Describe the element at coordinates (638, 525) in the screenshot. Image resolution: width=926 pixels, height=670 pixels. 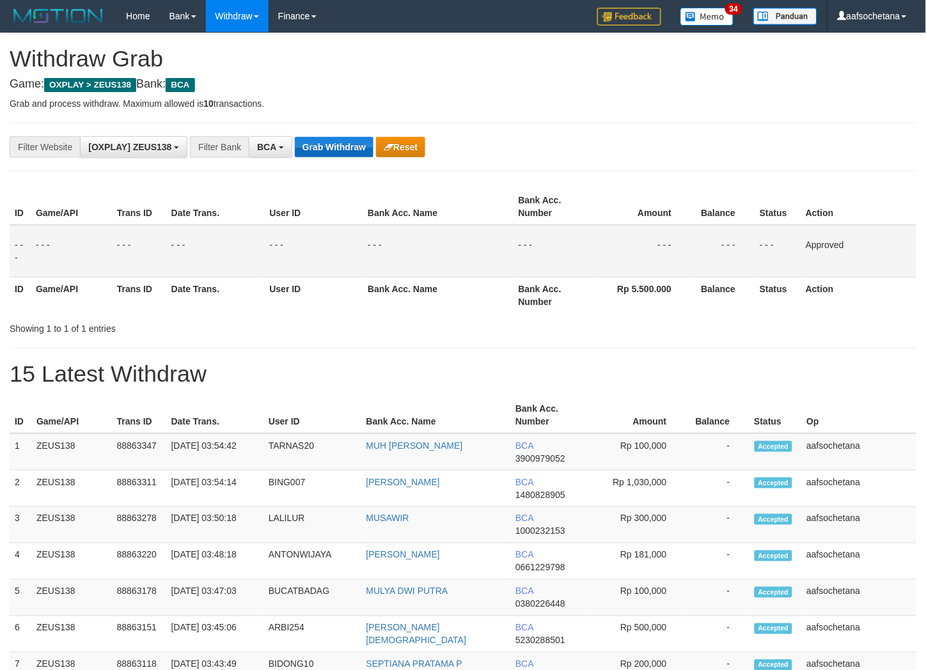
I see `td: Rp 300,000` at that location.